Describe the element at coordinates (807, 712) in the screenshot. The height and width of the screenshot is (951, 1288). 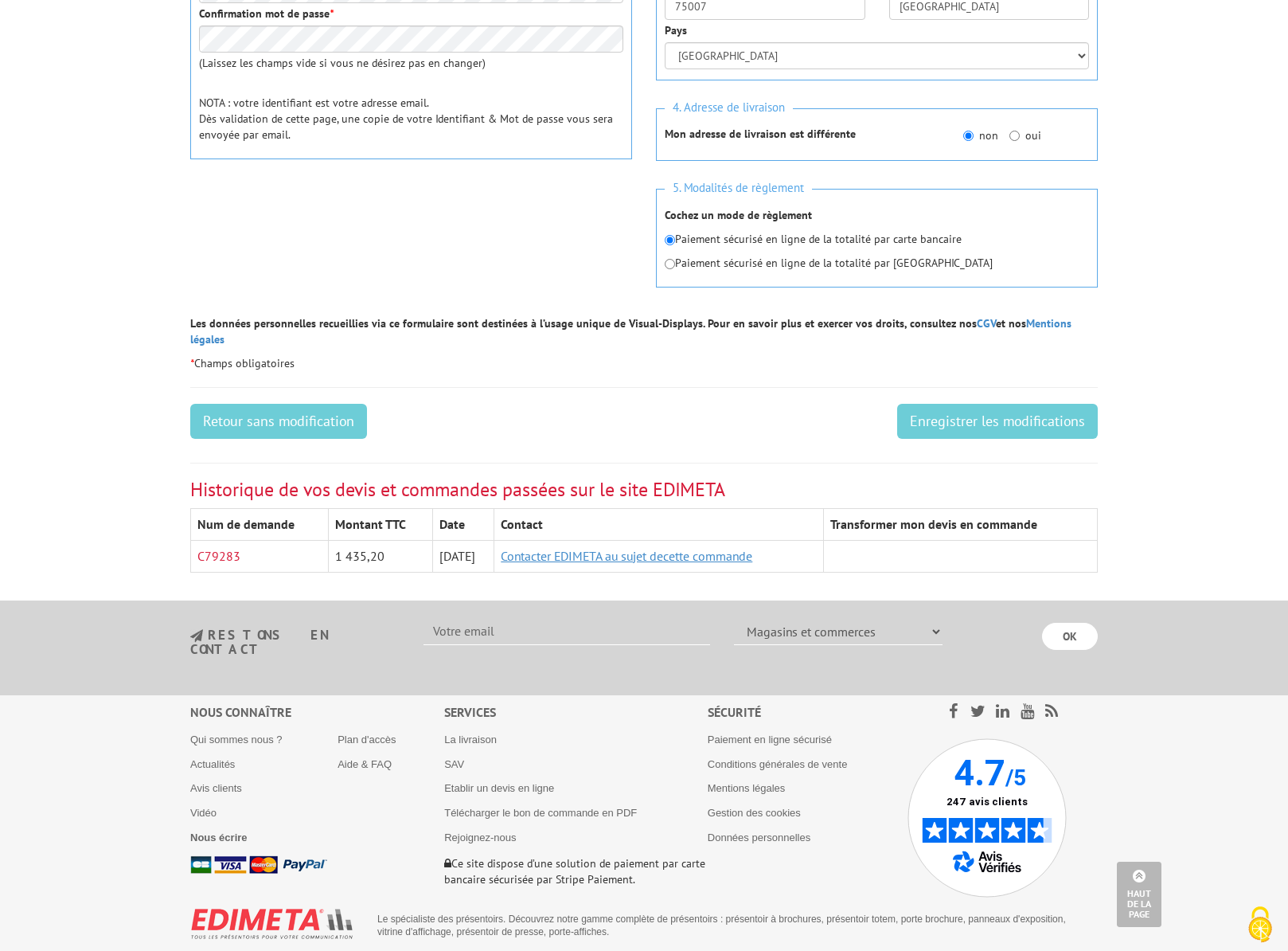
I see `div: Sécurité` at that location.